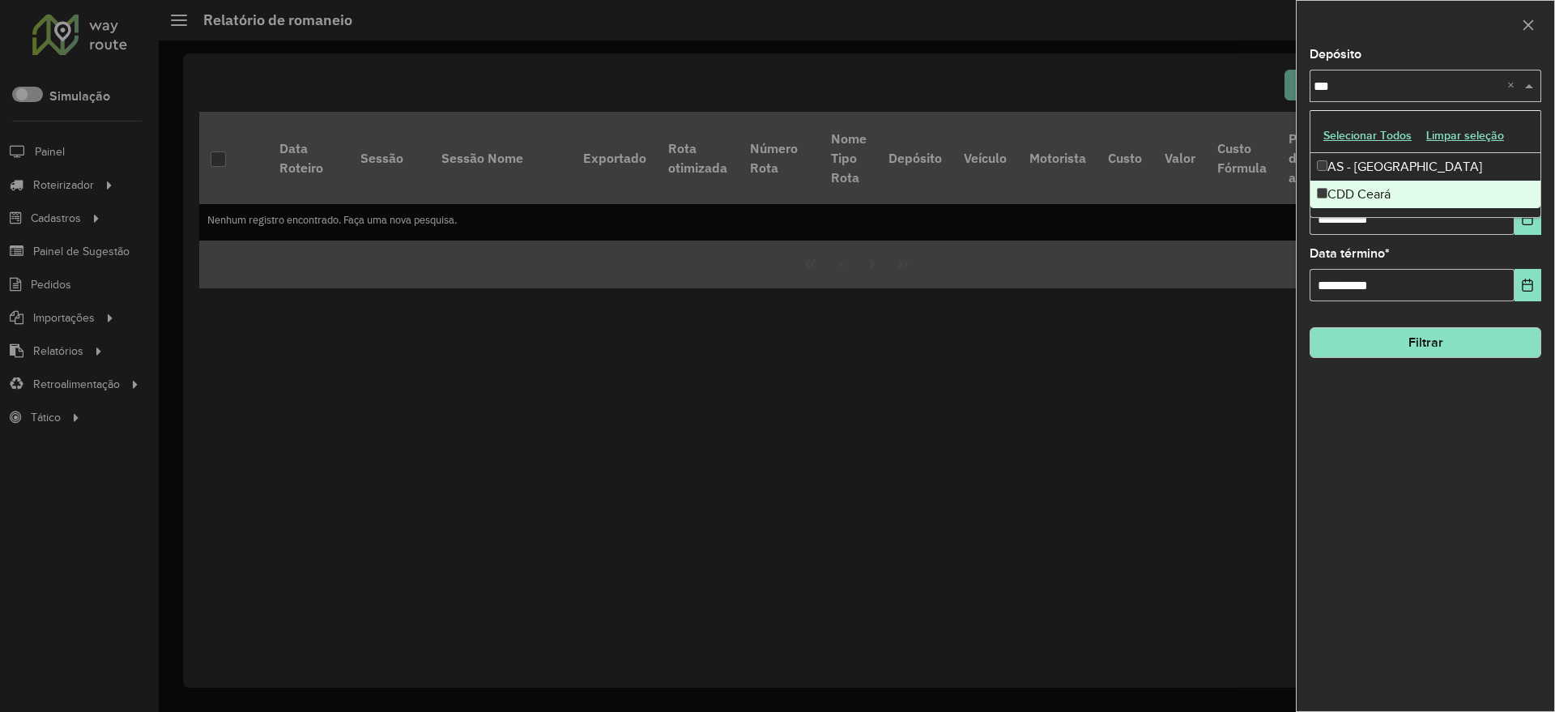 The width and height of the screenshot is (1555, 712). What do you see at coordinates (1350, 254) in the screenshot?
I see `label: Data término` at bounding box center [1350, 254].